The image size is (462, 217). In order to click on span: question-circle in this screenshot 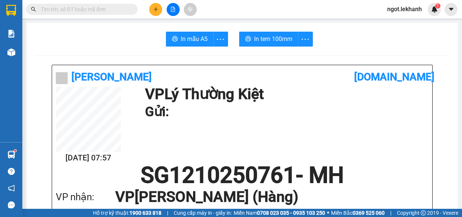, I will do `click(11, 171)`.